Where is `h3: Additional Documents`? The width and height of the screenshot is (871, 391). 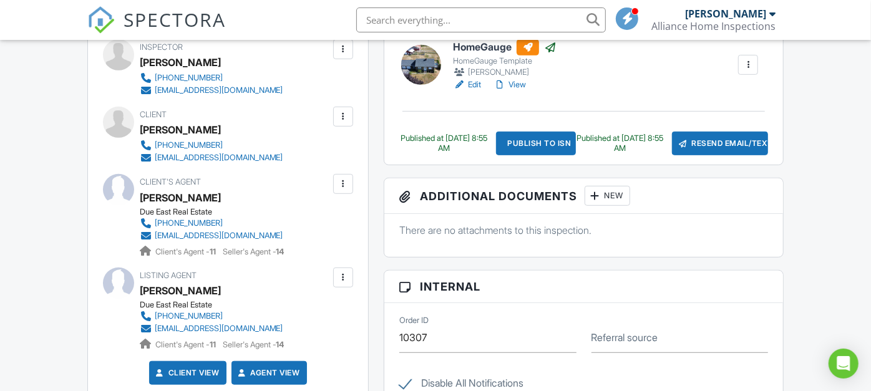 h3: Additional Documents is located at coordinates (584, 196).